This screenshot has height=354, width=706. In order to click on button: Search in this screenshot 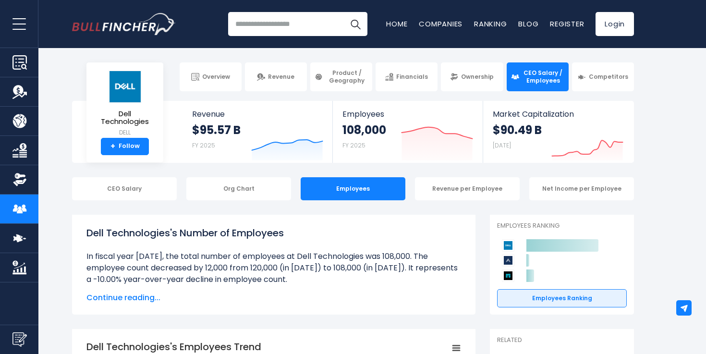, I will do `click(355, 24)`.